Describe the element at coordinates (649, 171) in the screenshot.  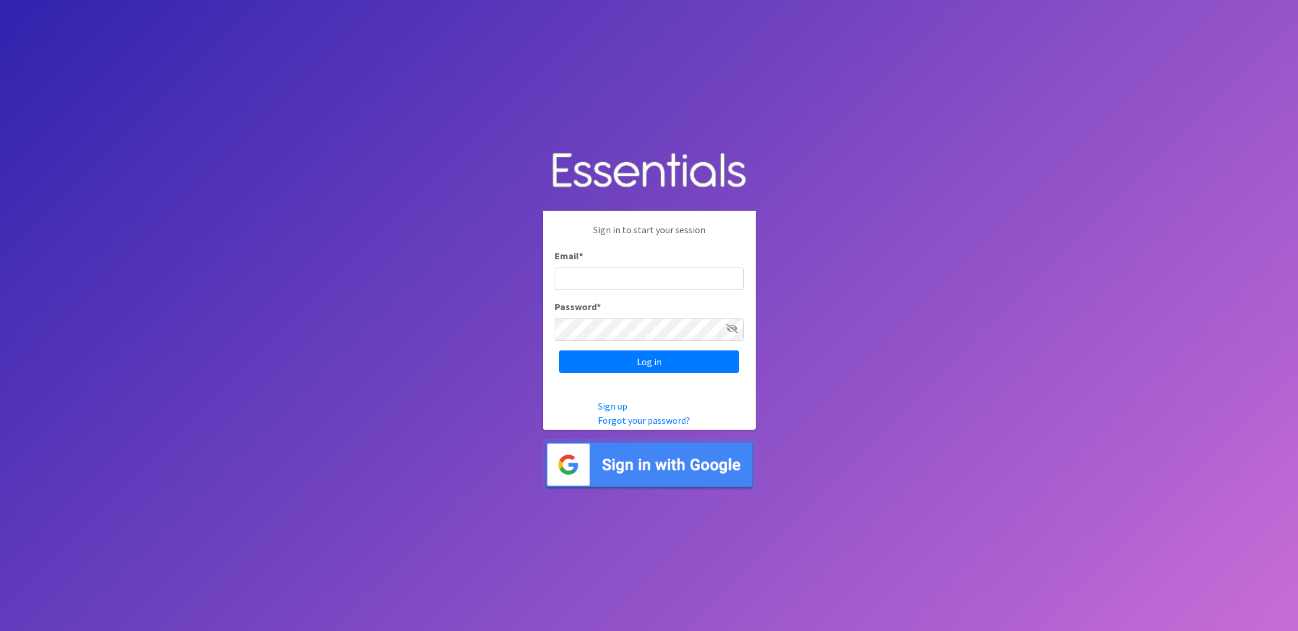
I see `img: Human Essentials` at that location.